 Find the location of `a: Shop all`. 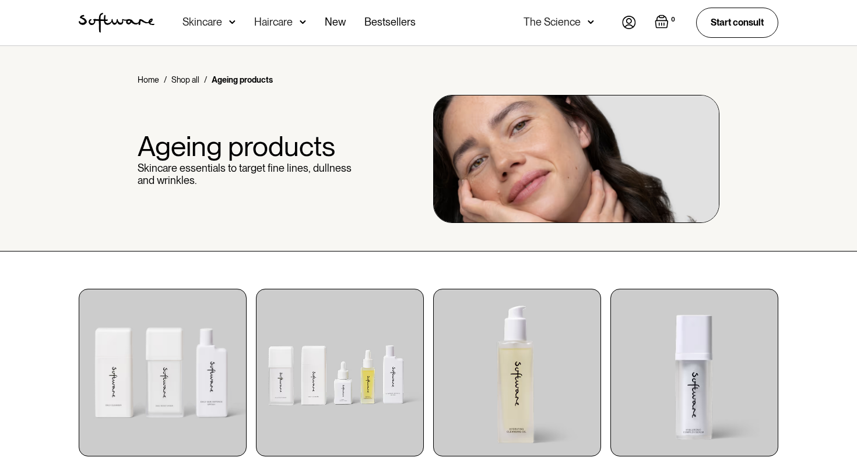

a: Shop all is located at coordinates (185, 80).